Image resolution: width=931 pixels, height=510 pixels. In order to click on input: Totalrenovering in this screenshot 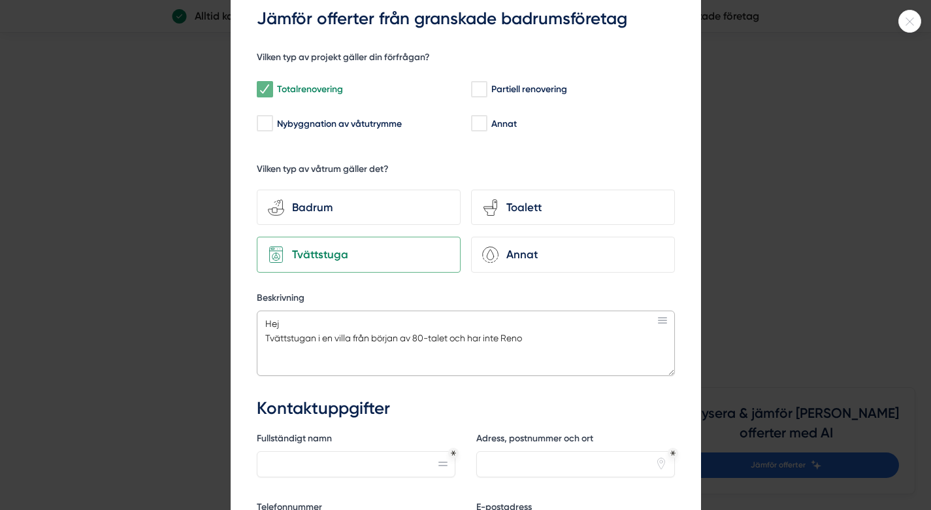, I will do `click(264, 90)`.